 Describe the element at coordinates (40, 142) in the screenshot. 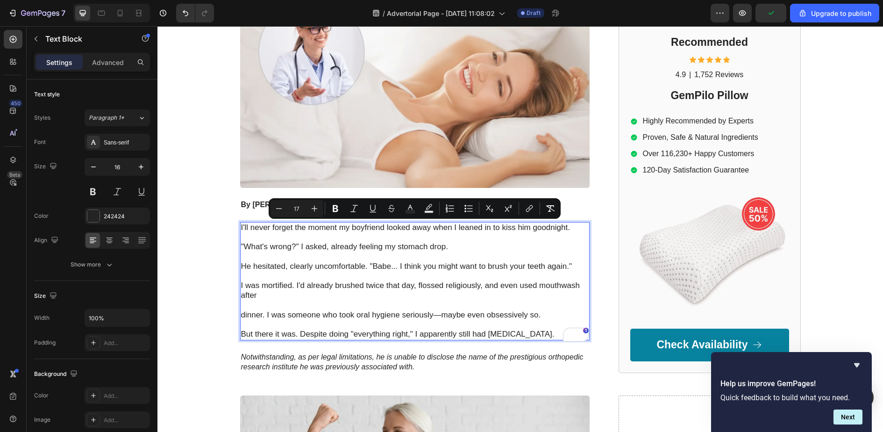

I see `div: Font` at that location.